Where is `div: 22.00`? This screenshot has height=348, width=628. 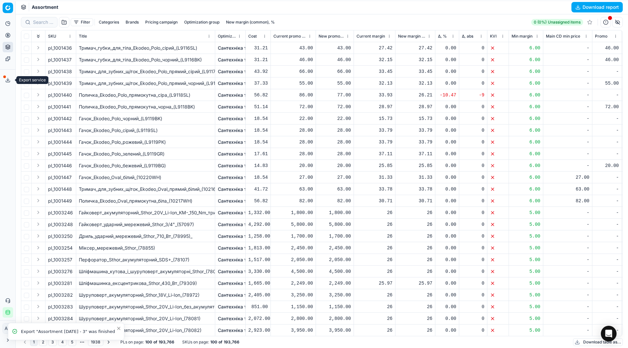 div: 22.00 is located at coordinates (293, 119).